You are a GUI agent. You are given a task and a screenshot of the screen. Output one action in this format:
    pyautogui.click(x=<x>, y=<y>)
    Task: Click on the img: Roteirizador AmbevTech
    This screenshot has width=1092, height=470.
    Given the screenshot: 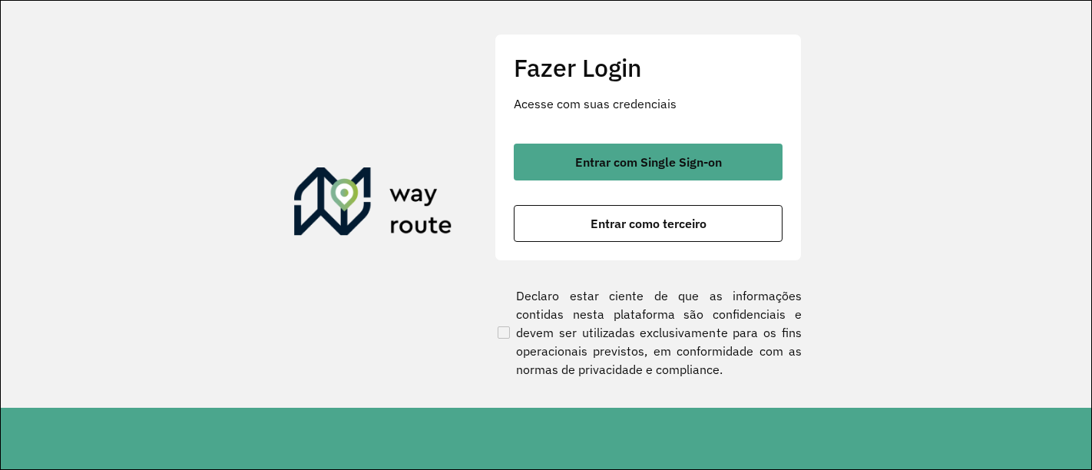 What is the action you would take?
    pyautogui.click(x=373, y=204)
    